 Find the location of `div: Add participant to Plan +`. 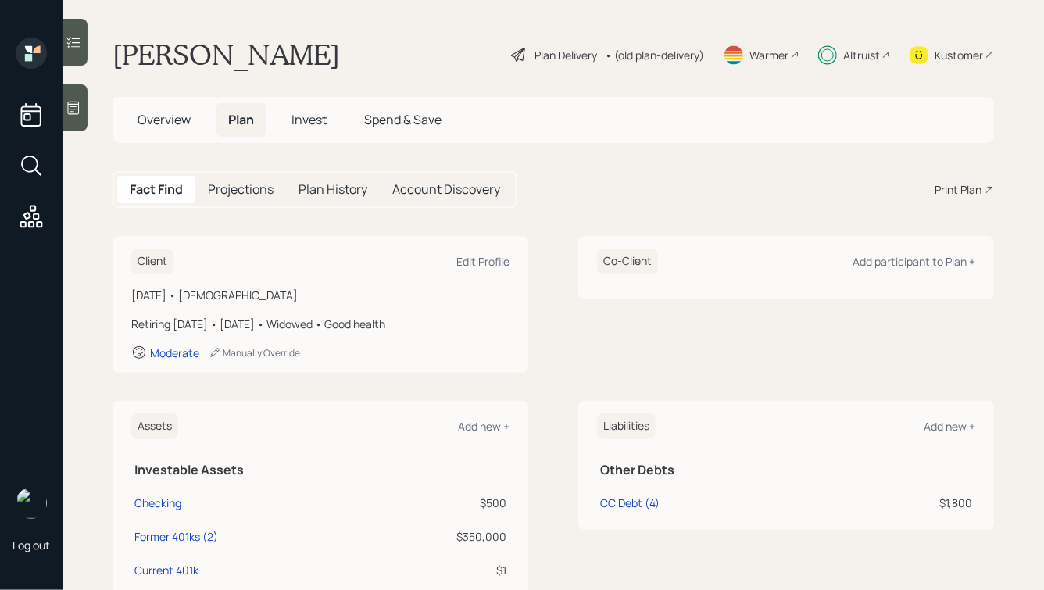

div: Add participant to Plan + is located at coordinates (913, 261).